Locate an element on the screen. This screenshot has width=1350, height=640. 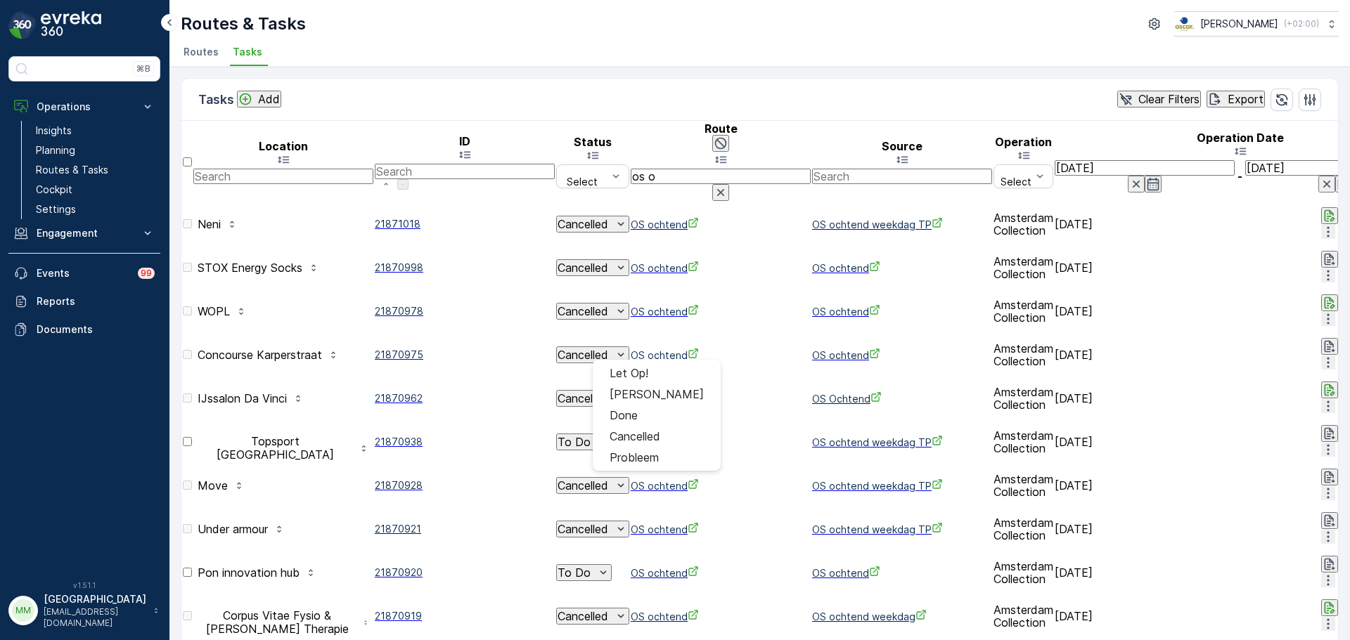
span: Cancelled is located at coordinates (635, 437).